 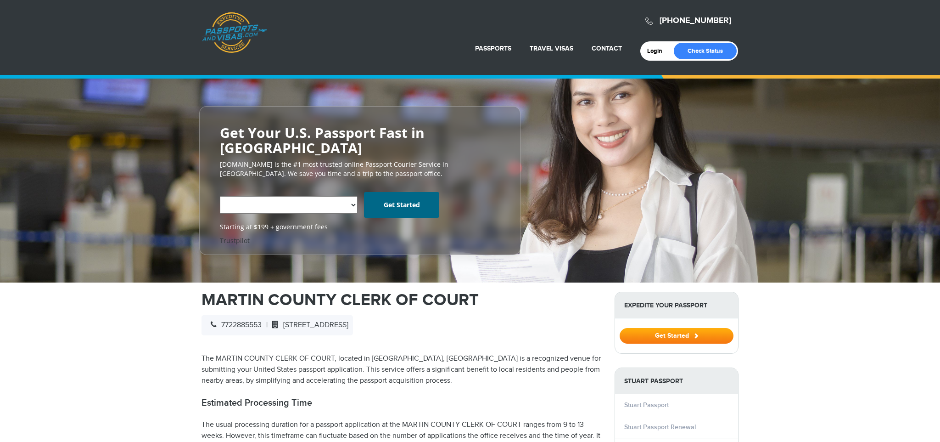 I want to click on a: Contact, so click(x=607, y=48).